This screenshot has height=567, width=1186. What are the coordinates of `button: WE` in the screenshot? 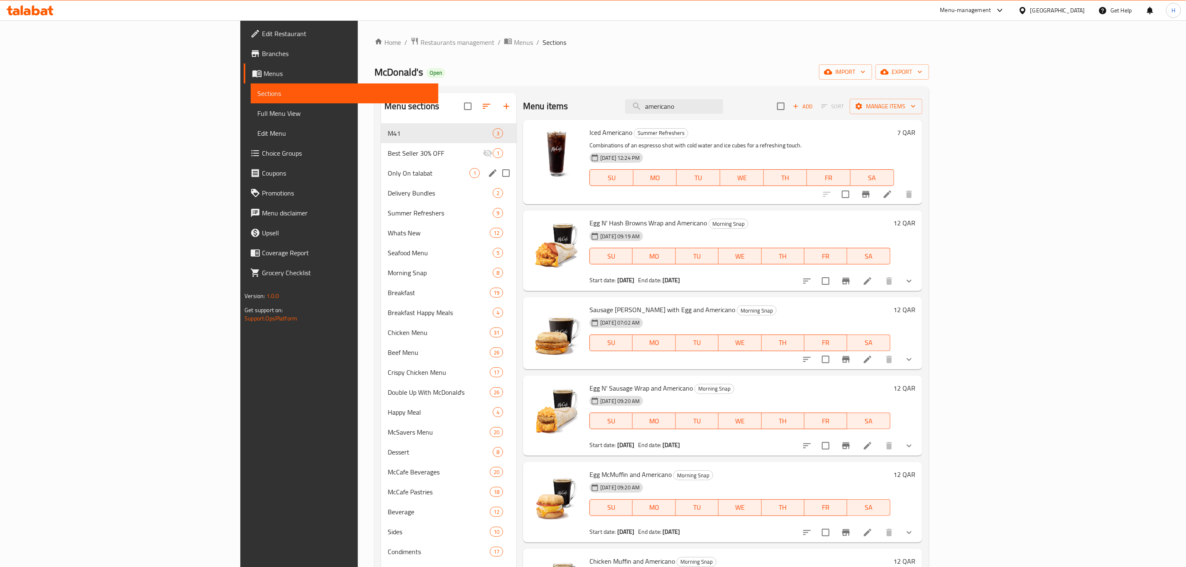 It's located at (740, 256).